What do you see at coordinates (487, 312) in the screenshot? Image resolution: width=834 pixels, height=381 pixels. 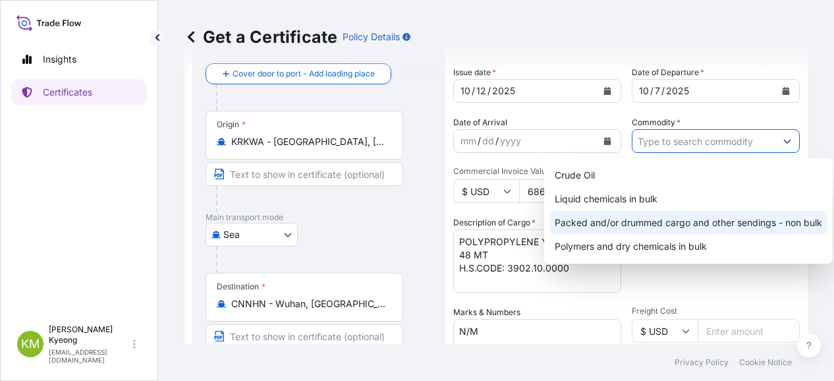 I see `label: Marks & Numbers` at bounding box center [487, 312].